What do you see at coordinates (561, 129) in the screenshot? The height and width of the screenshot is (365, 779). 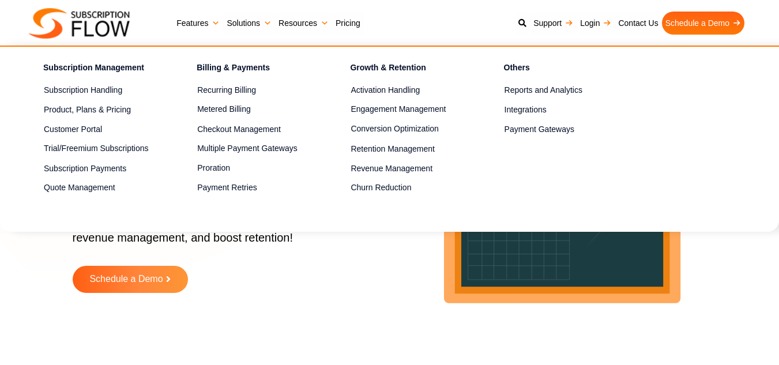 I see `a: Payment Gateways` at bounding box center [561, 129].